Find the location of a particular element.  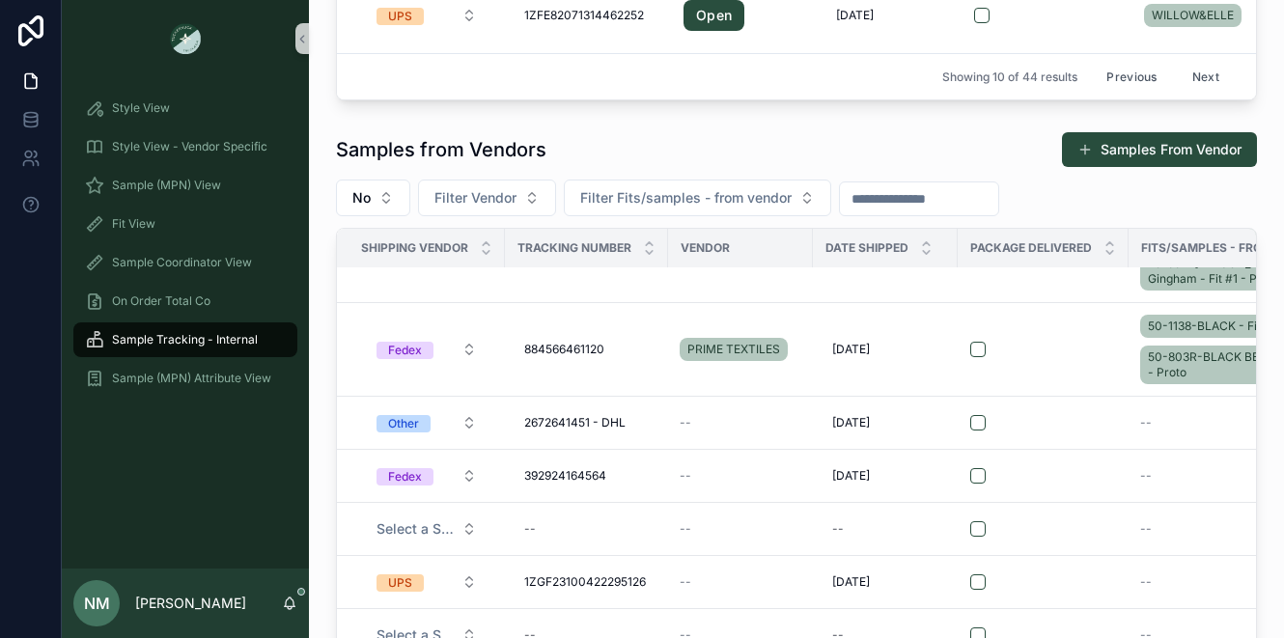

span: No is located at coordinates (361, 198).